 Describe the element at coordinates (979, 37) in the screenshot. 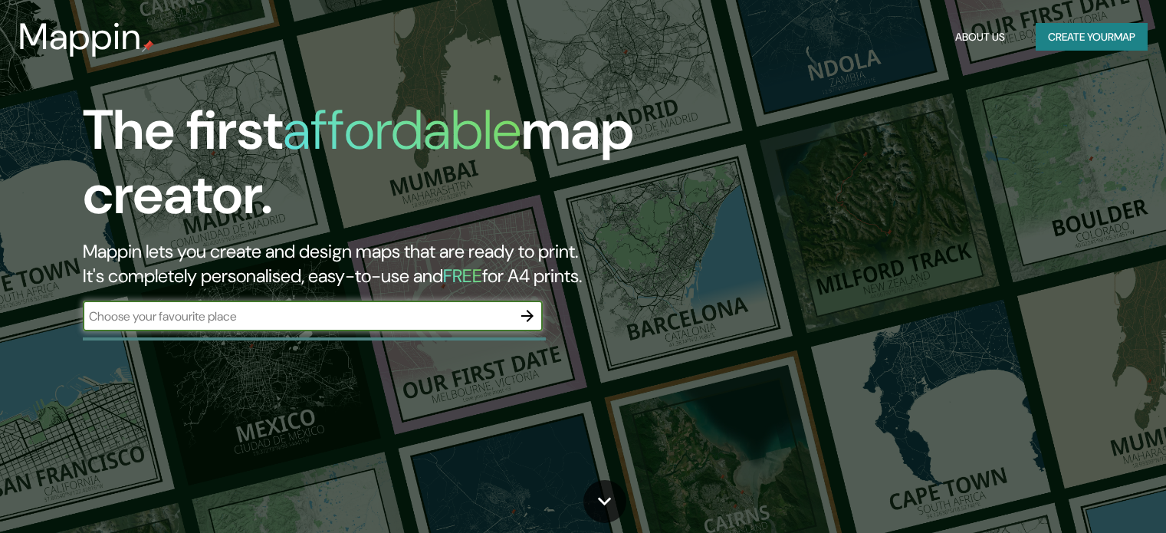

I see `button: About Us` at that location.